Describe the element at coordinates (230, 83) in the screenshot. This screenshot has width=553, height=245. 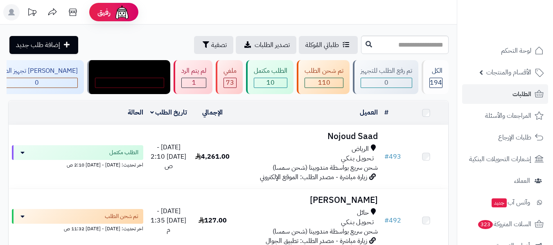
I see `span: 73` at that location.